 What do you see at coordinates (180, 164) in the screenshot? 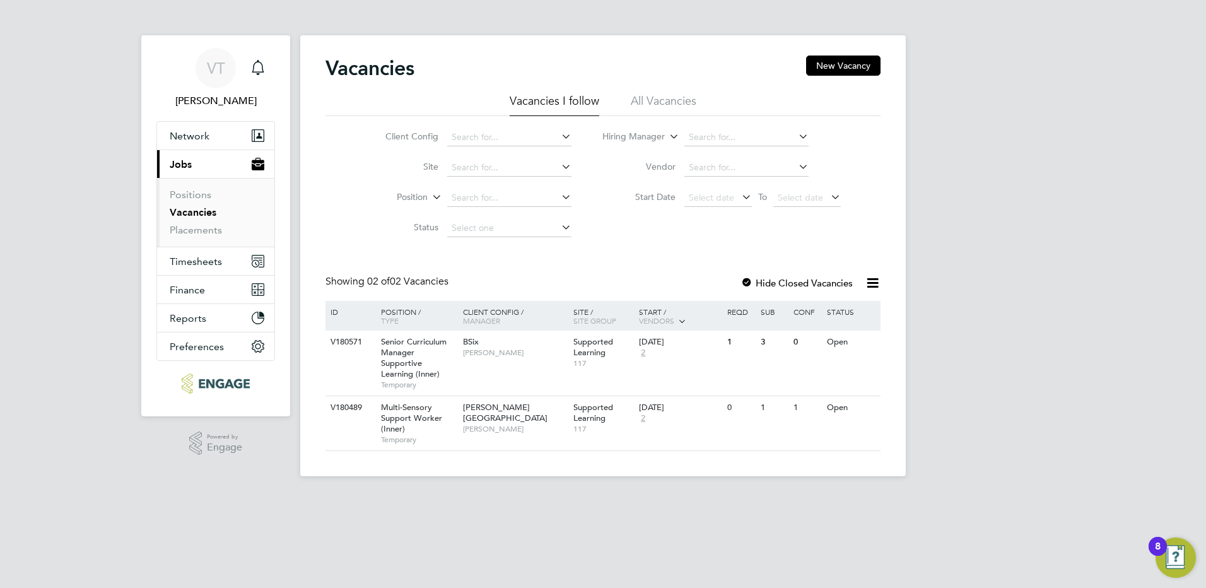
I see `span: Jobs` at bounding box center [180, 164].